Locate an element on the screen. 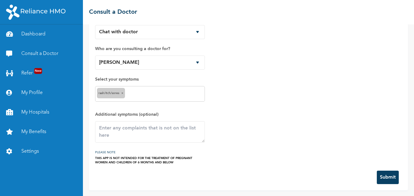 The image size is (414, 196). label: Who are you consulting a doctor for? is located at coordinates (150, 49).